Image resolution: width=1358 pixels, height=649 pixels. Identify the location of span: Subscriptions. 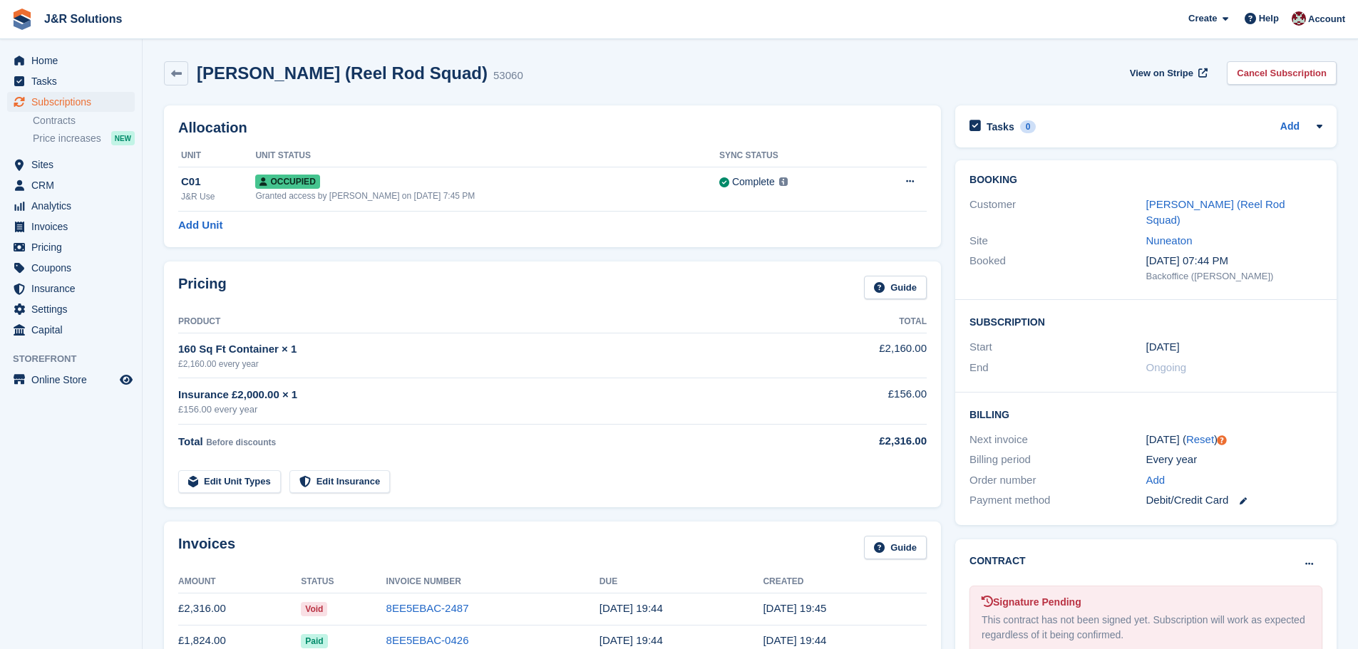
(74, 102).